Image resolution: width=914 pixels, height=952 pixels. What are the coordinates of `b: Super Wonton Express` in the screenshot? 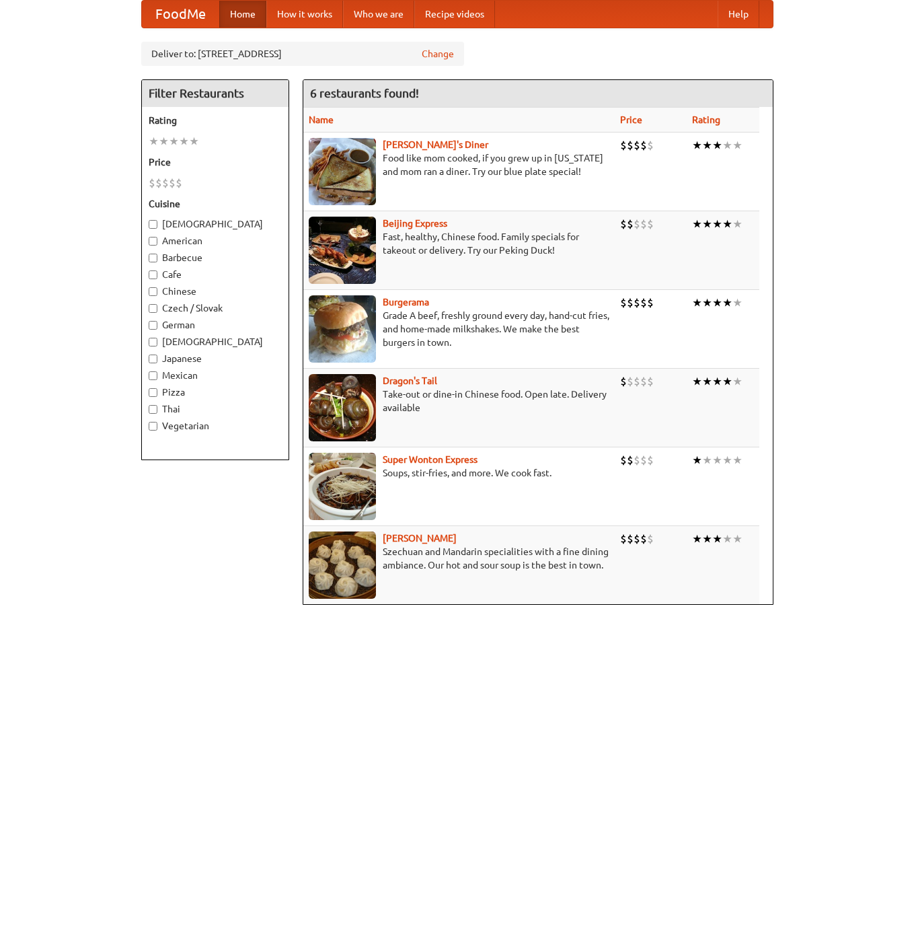 It's located at (430, 459).